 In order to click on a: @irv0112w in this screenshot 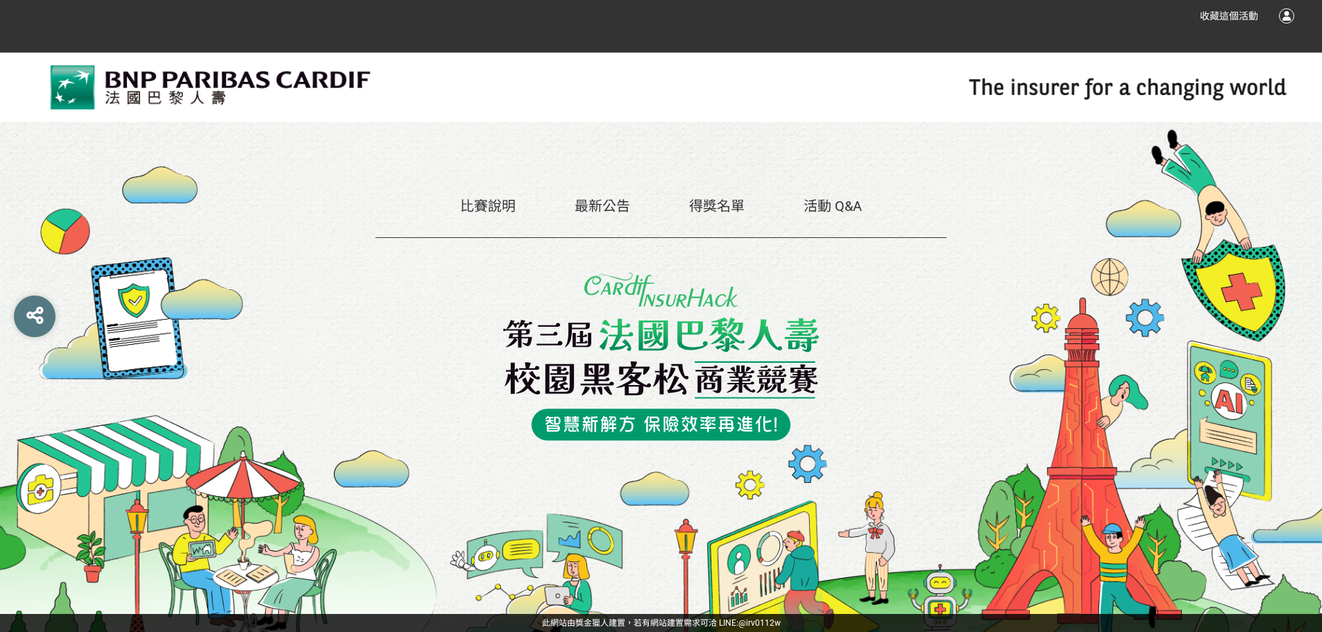, I will do `click(759, 623)`.